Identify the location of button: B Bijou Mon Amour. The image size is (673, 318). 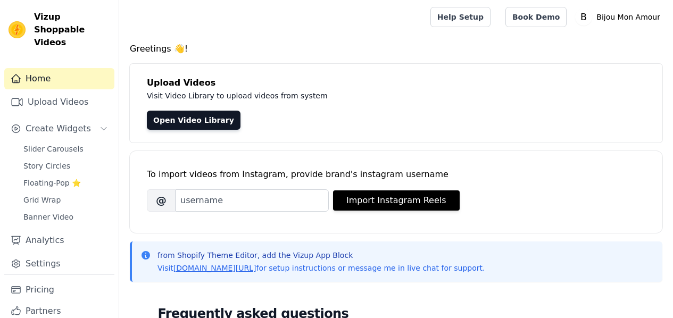
(620, 17).